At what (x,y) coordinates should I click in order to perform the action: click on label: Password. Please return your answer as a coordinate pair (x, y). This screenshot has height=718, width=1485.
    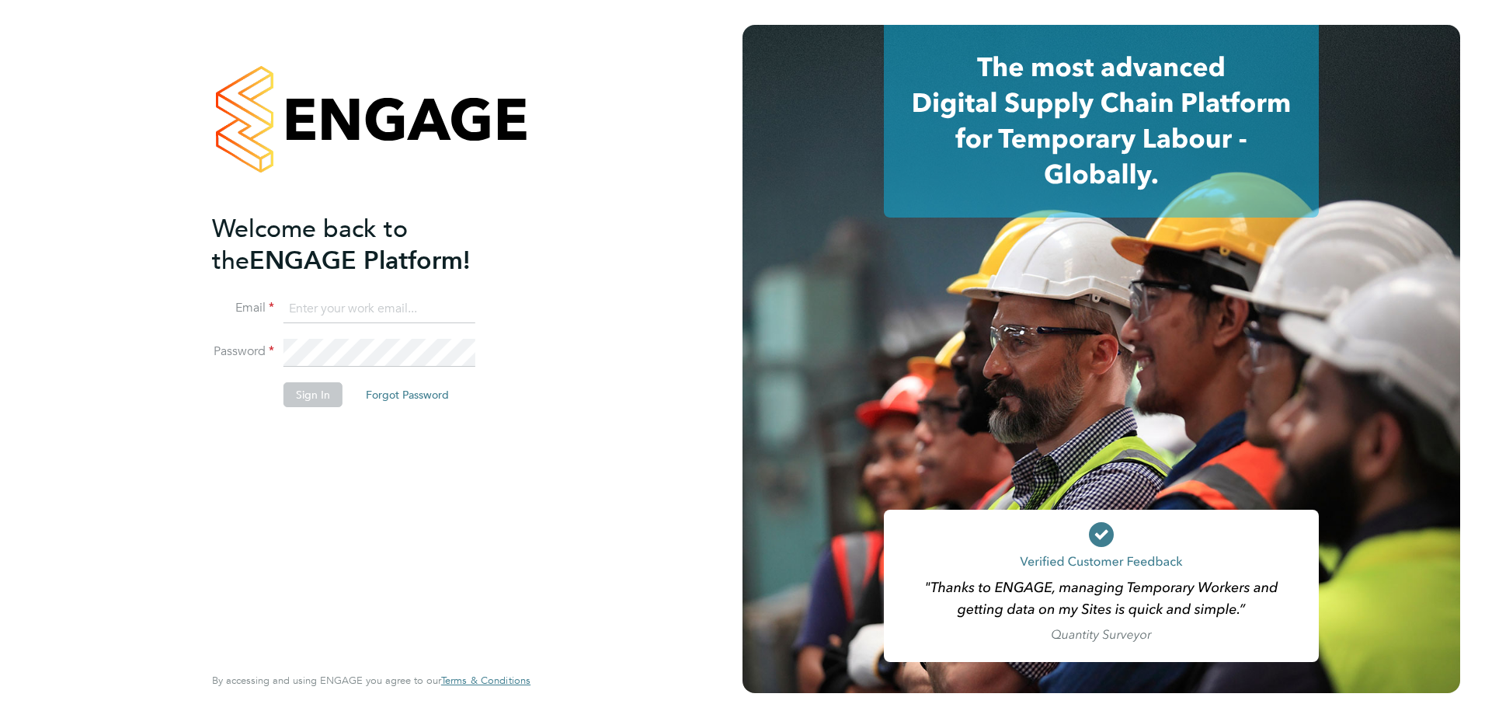
    Looking at the image, I should click on (243, 351).